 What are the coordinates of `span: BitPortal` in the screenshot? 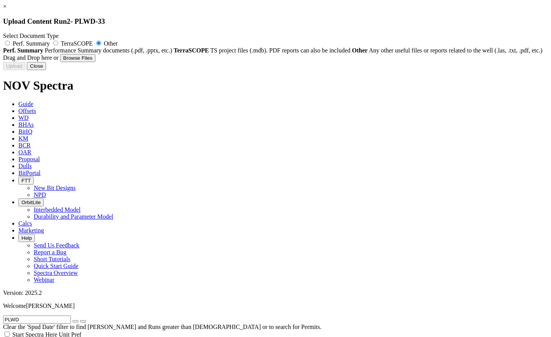 It's located at (29, 173).